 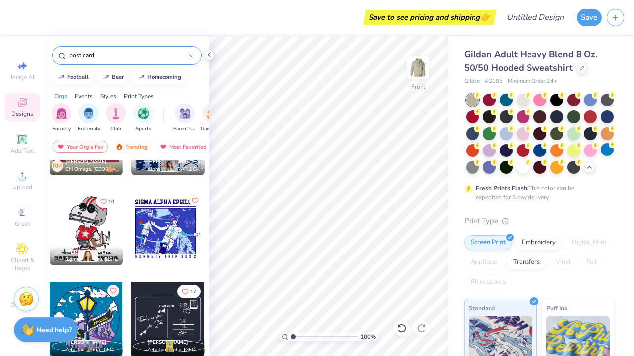 What do you see at coordinates (589, 243) in the screenshot?
I see `div: Digital Print` at bounding box center [589, 243].